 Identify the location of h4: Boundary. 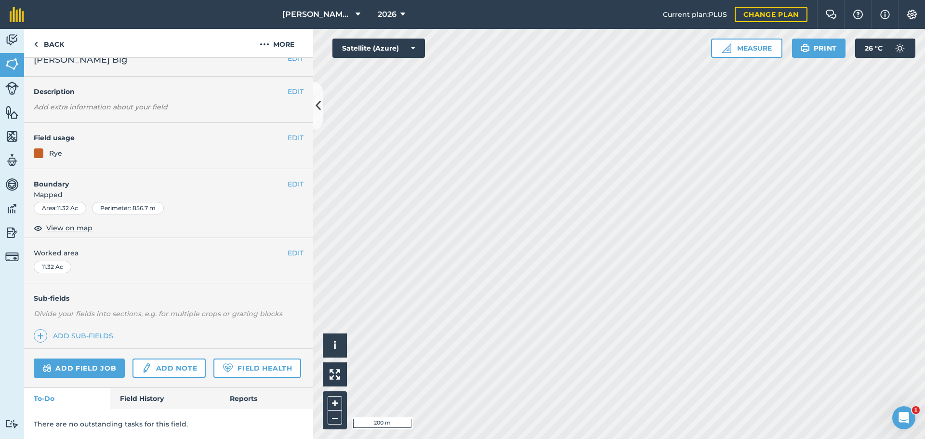
(156, 179).